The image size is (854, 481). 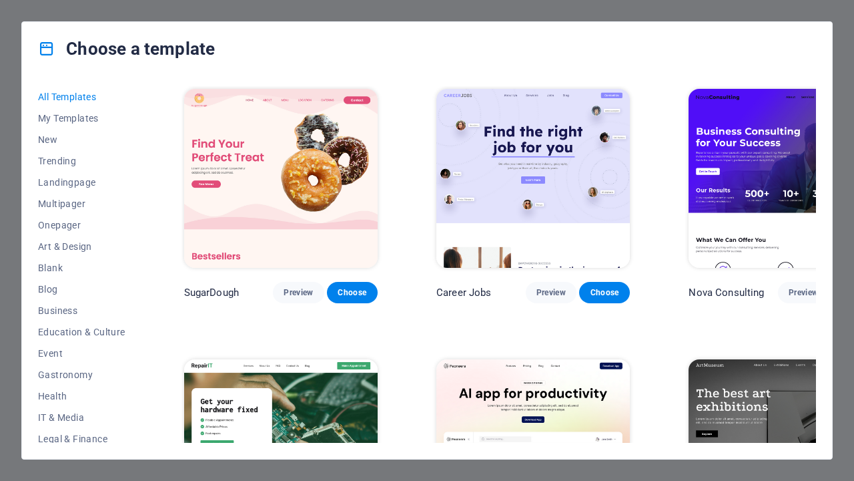 What do you see at coordinates (81, 225) in the screenshot?
I see `button: Onepager` at bounding box center [81, 225].